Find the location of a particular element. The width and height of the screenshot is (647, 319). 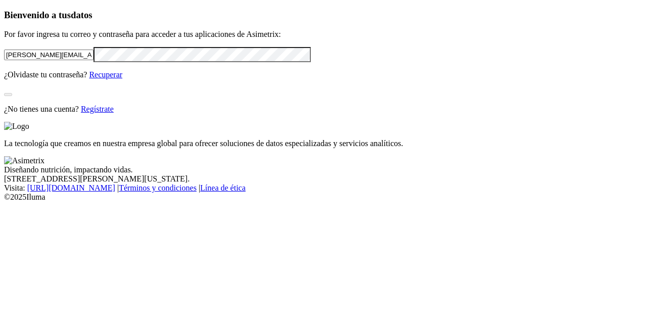

div: Diseñando nutrición, impactando vidas. is located at coordinates (323, 170).